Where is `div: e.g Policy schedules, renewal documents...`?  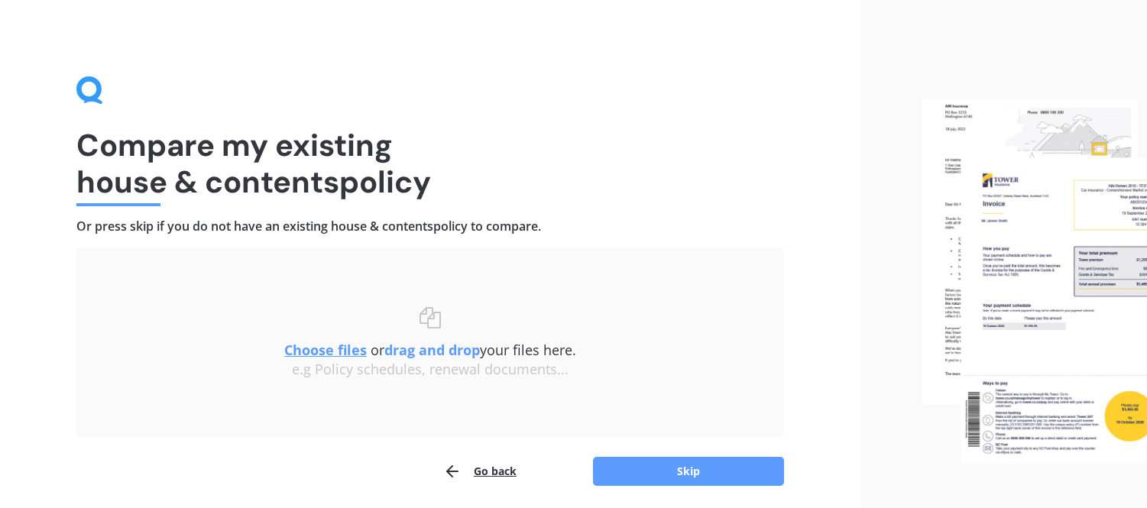
div: e.g Policy schedules, renewal documents... is located at coordinates (430, 370).